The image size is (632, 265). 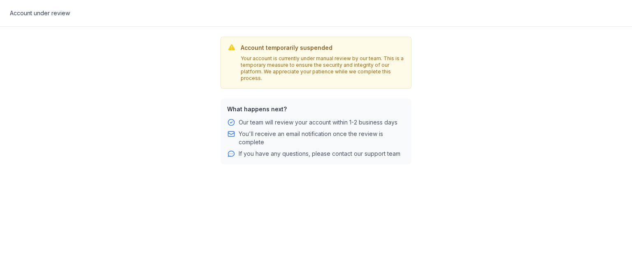 What do you see at coordinates (323, 68) in the screenshot?
I see `div: Your account is currently under manual review by our team. This is a temporary measure to ensure ...` at bounding box center [323, 68].